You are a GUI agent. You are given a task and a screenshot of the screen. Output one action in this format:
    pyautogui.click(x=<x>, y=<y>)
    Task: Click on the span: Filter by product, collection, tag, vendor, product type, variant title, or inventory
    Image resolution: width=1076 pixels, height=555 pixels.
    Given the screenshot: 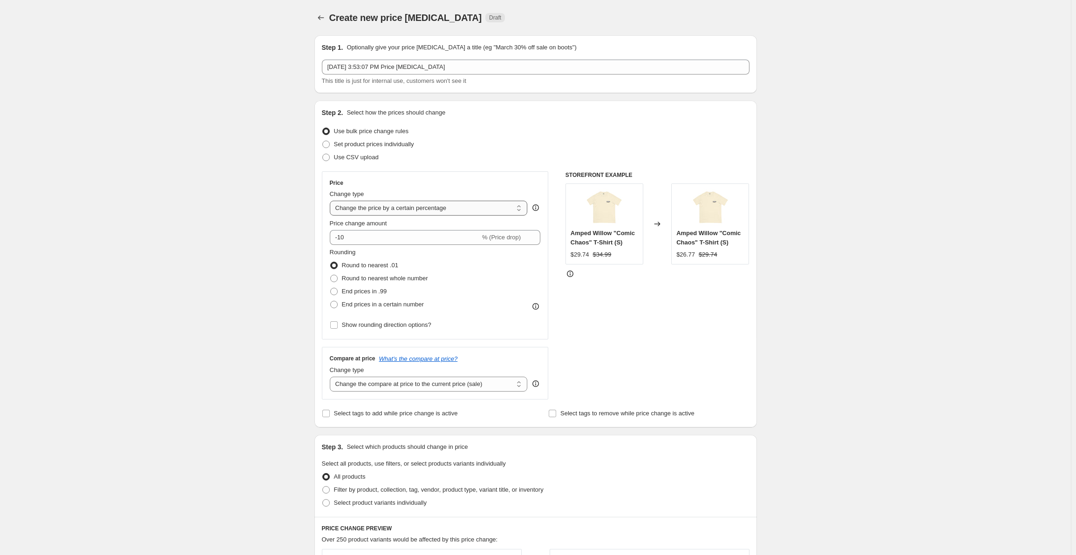 What is the action you would take?
    pyautogui.click(x=439, y=490)
    